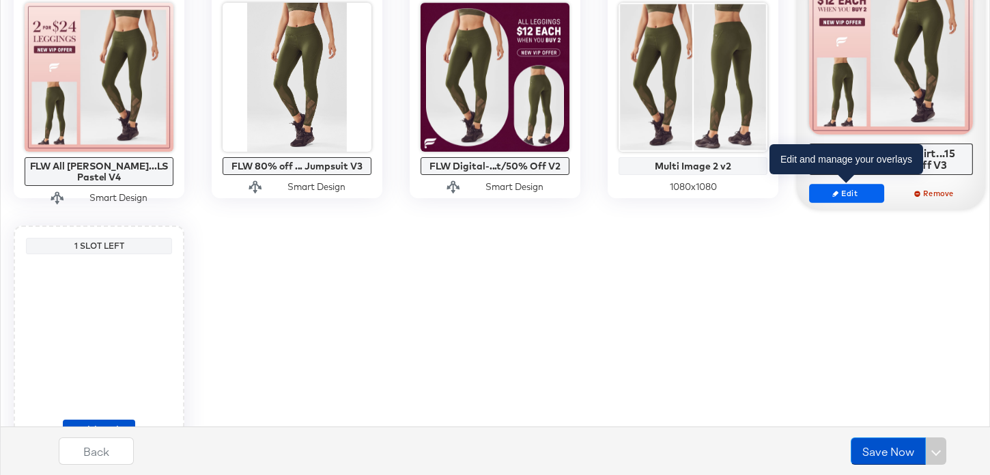 The image size is (990, 475). What do you see at coordinates (888, 451) in the screenshot?
I see `button: Save Now` at bounding box center [888, 451].